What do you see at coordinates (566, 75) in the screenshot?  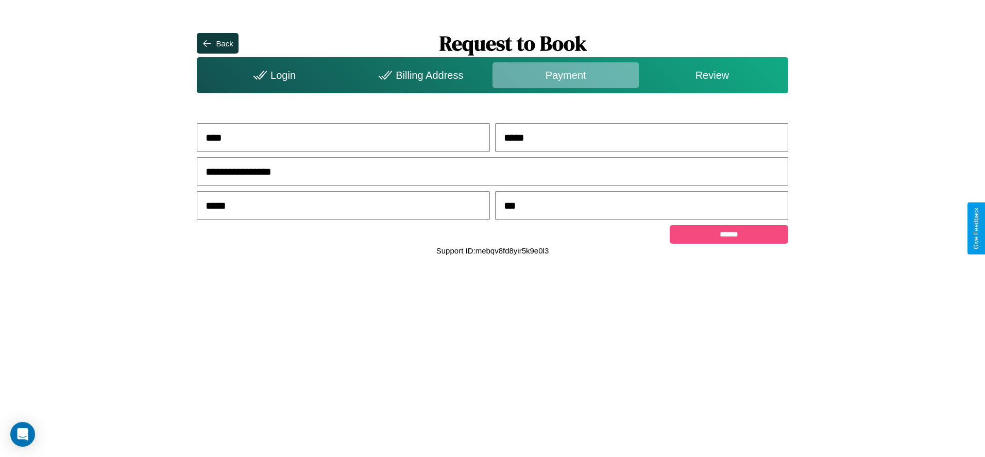 I see `div: Payment` at bounding box center [566, 75].